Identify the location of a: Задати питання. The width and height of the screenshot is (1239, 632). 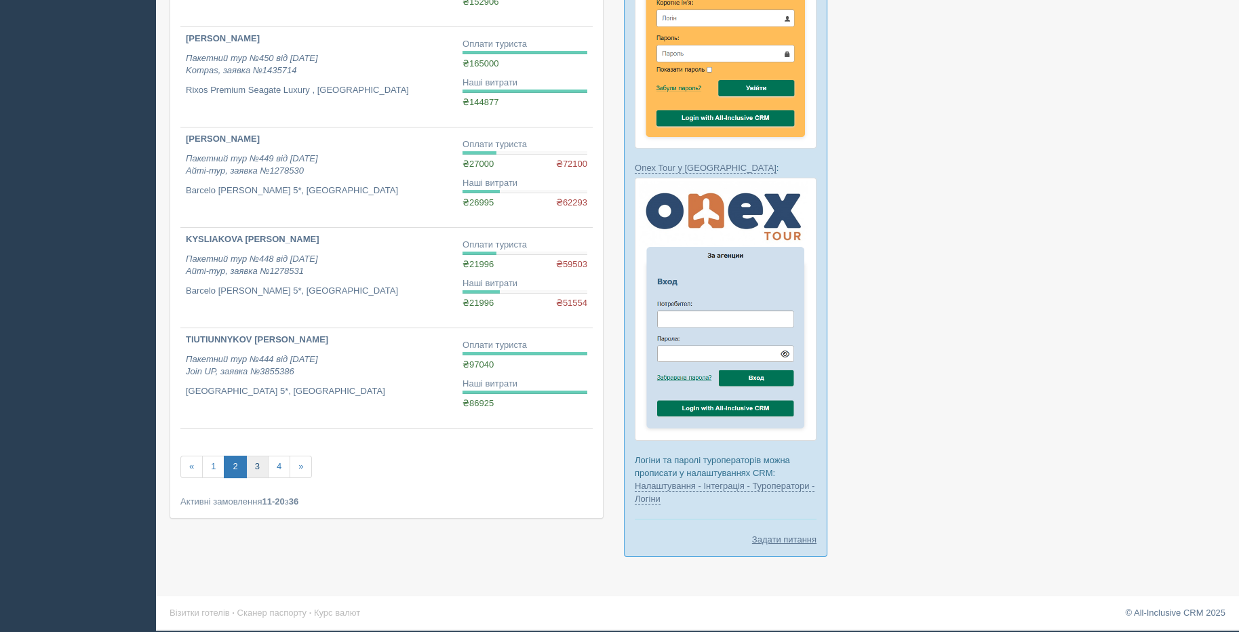
(784, 539).